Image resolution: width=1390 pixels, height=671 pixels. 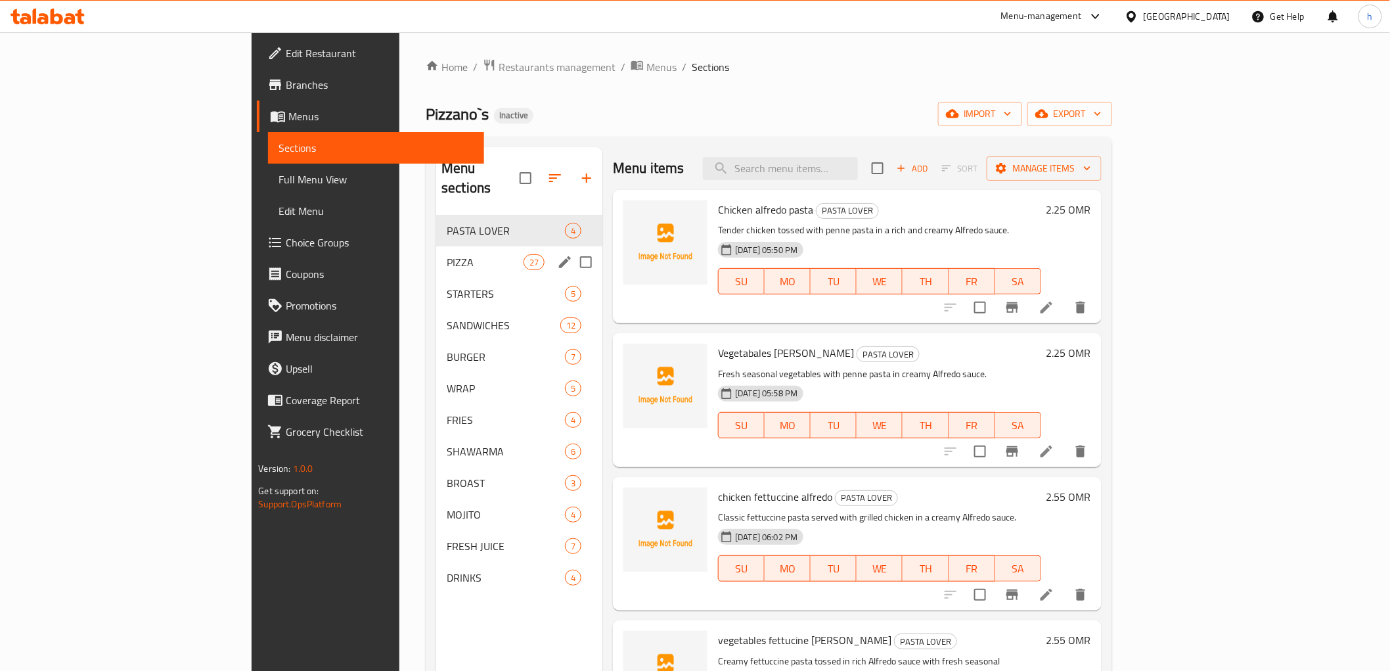 What do you see at coordinates (519, 451) in the screenshot?
I see `div: SHAWARMA6` at bounding box center [519, 451].